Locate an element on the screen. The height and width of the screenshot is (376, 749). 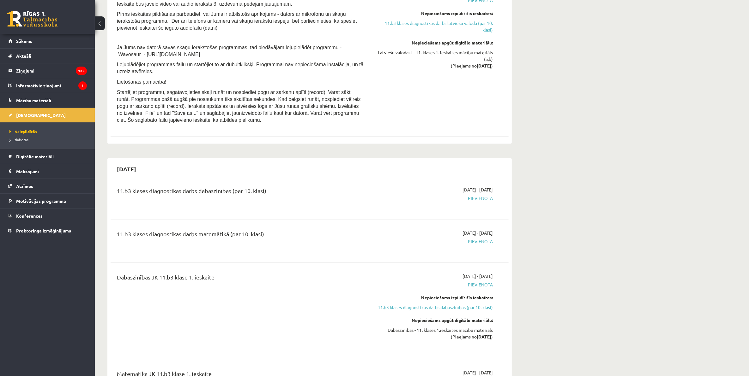
div: 11.b3 klases diagnostikas darbs matemātikā (par 10. klasi) is located at coordinates (240, 236).